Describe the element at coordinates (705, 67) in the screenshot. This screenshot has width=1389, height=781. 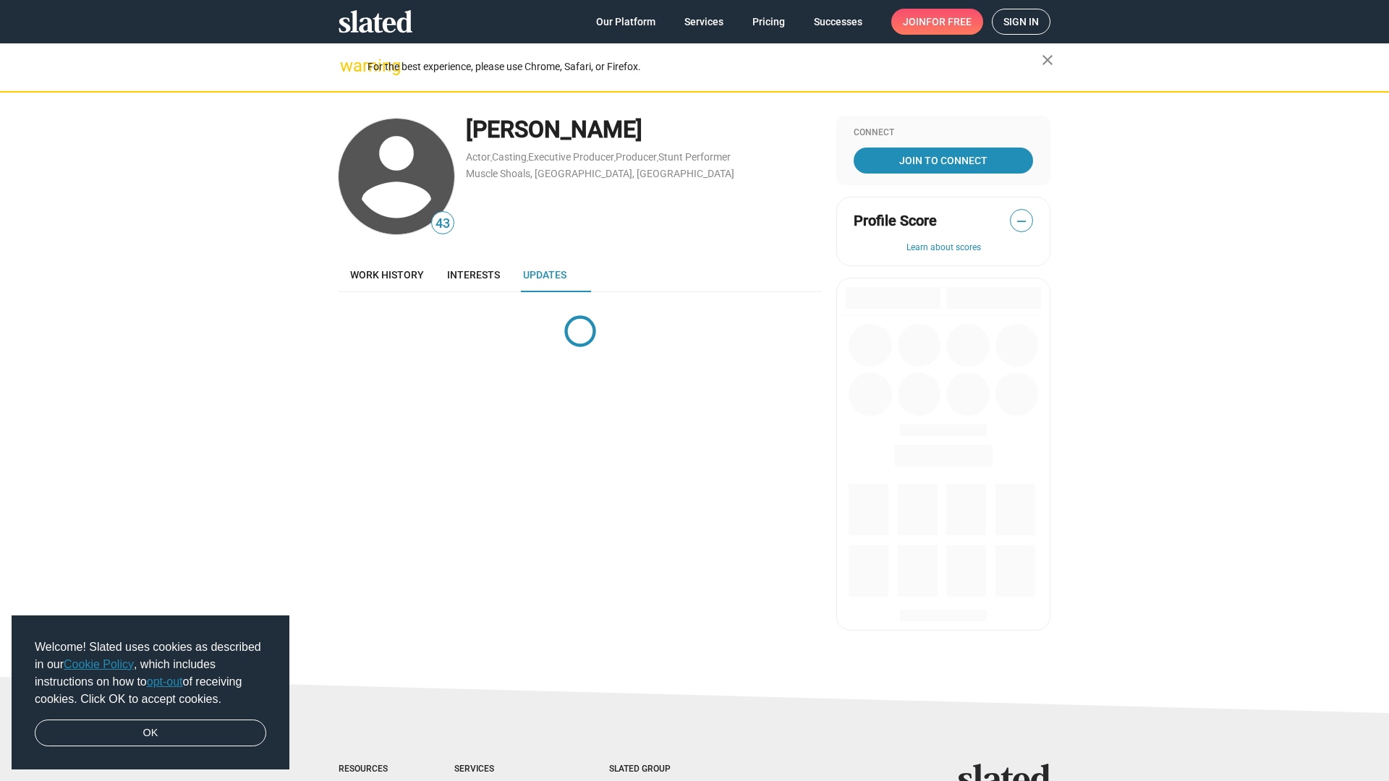
I see `div: For the best experience, please use Chrome, Safari, or Firefox.` at that location.